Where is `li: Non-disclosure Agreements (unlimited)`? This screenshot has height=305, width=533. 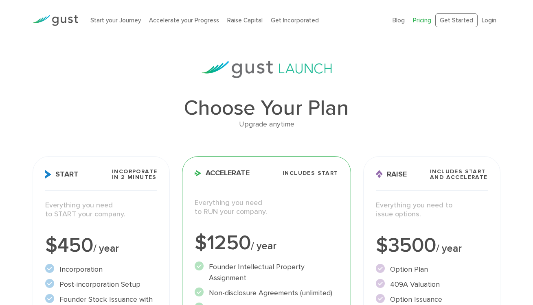
li: Non-disclosure Agreements (unlimited) is located at coordinates (266, 293).